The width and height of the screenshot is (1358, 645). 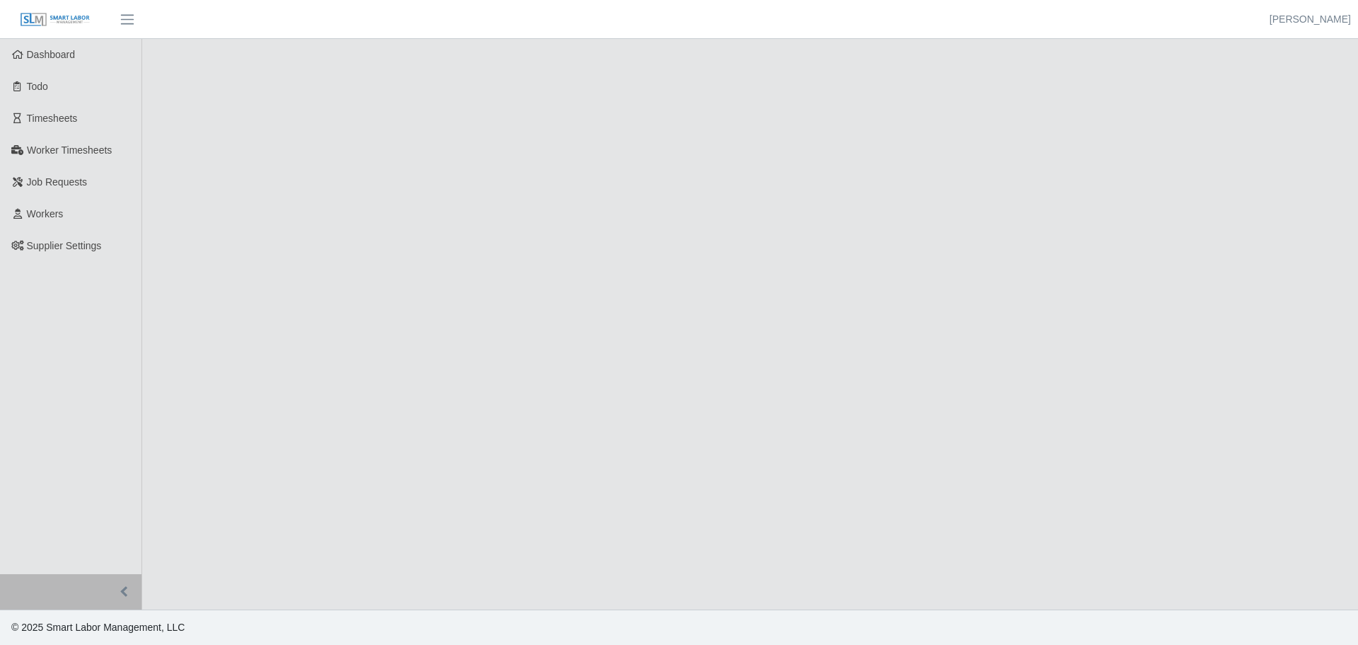 I want to click on span: Timesheets, so click(x=52, y=118).